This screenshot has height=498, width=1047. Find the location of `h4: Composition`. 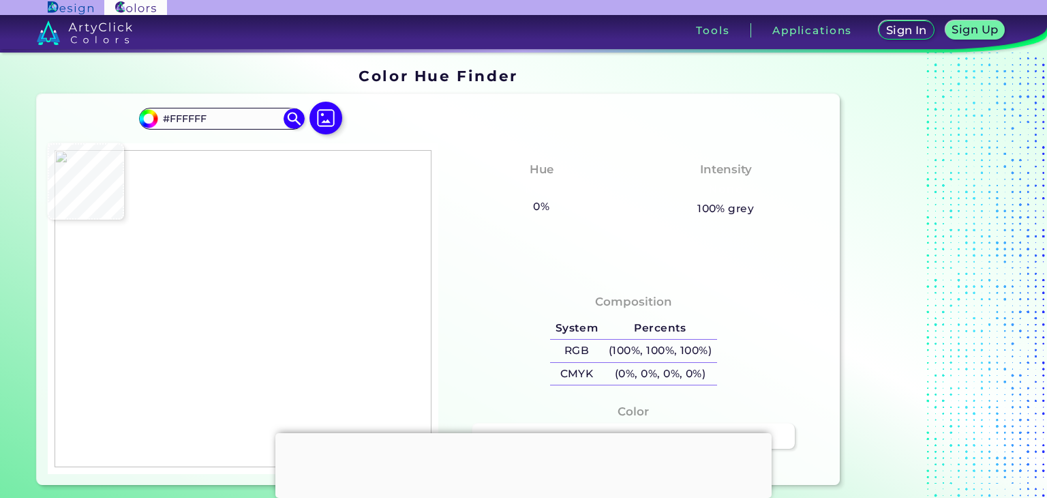

h4: Composition is located at coordinates (633, 301).